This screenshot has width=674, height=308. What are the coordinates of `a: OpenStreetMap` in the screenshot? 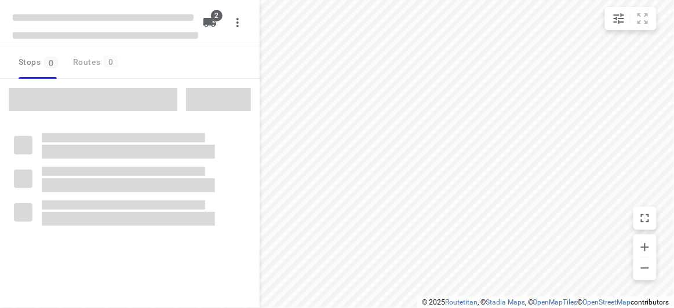 It's located at (607, 303).